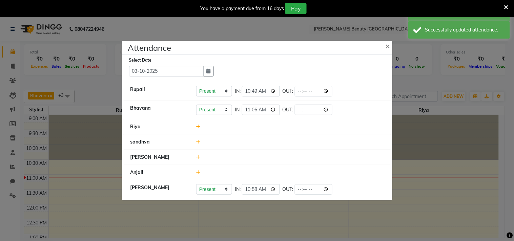  What do you see at coordinates (465, 30) in the screenshot?
I see `div: Successfully updated attendance.` at bounding box center [465, 30].